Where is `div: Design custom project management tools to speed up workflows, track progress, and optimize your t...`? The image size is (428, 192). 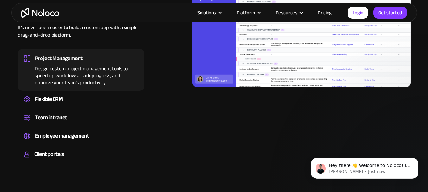
div: Design custom project management tools to speed up workflows, track progress, and optimize your t... is located at coordinates (81, 75).